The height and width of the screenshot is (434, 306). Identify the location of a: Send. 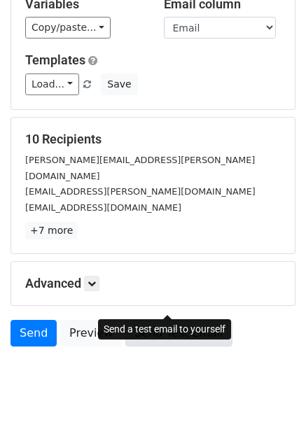
(34, 333).